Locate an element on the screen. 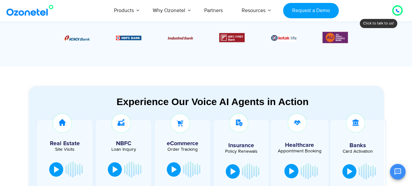  div: Image Carousel is located at coordinates (206, 37).